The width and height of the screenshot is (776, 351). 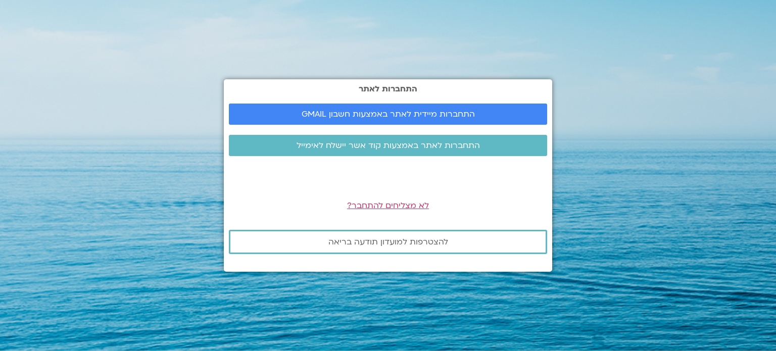 I want to click on a: התחברות מיידית לאתר באמצעות חשבון GMAIL, so click(x=388, y=114).